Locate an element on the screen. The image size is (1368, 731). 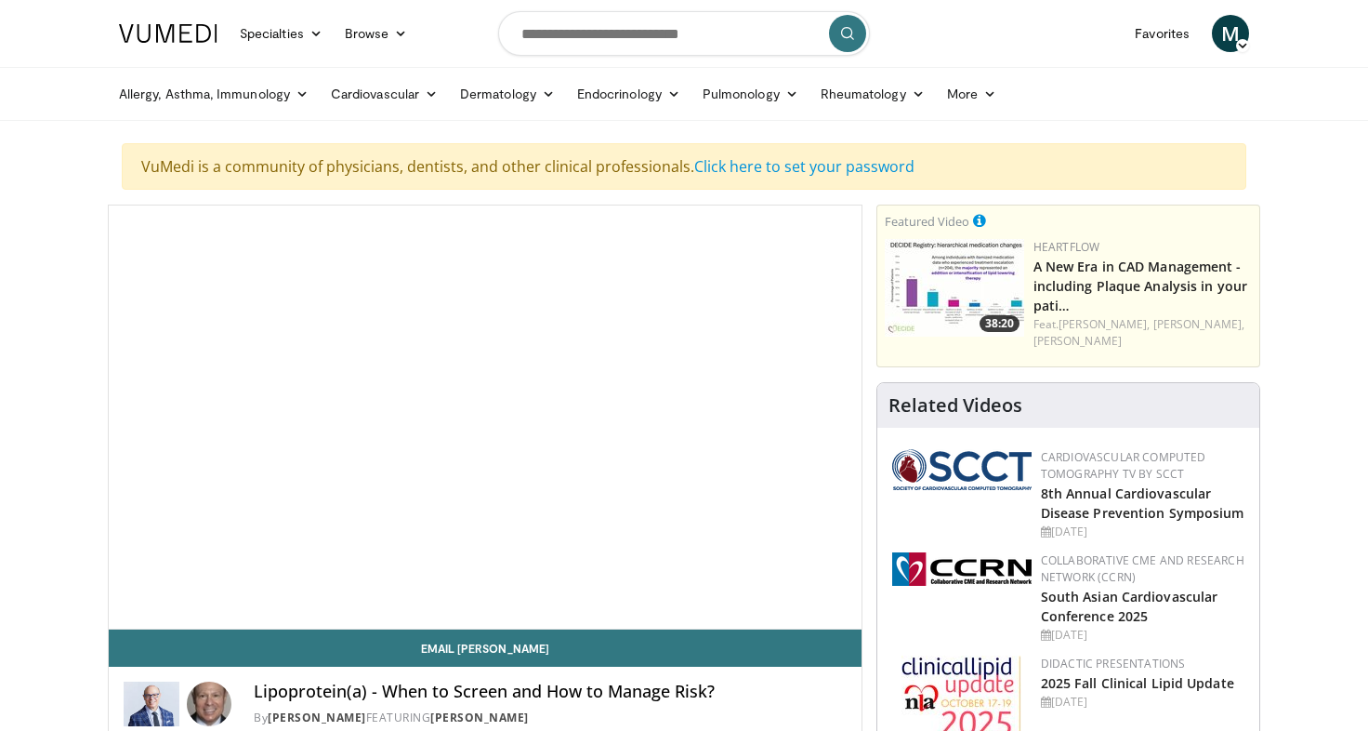
a: Heartflow is located at coordinates (1067, 246).